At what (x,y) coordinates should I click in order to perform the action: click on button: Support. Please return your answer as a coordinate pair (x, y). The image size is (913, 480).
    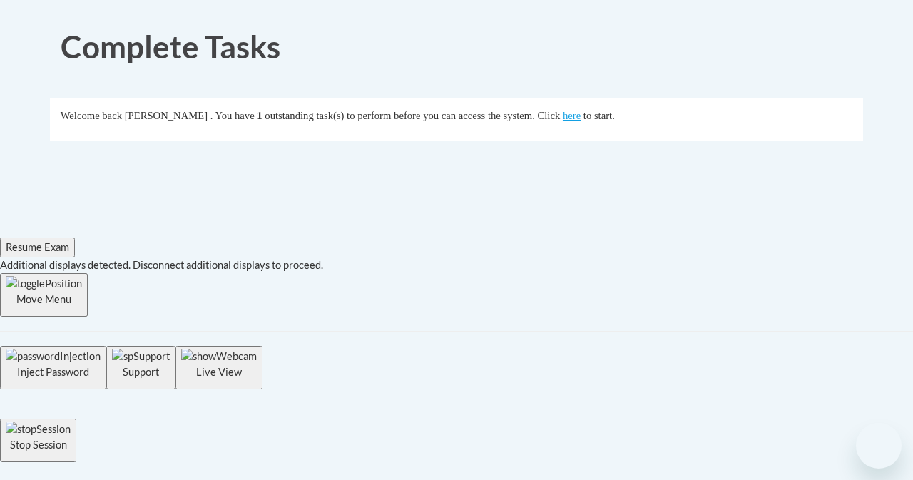
    Looking at the image, I should click on (140, 367).